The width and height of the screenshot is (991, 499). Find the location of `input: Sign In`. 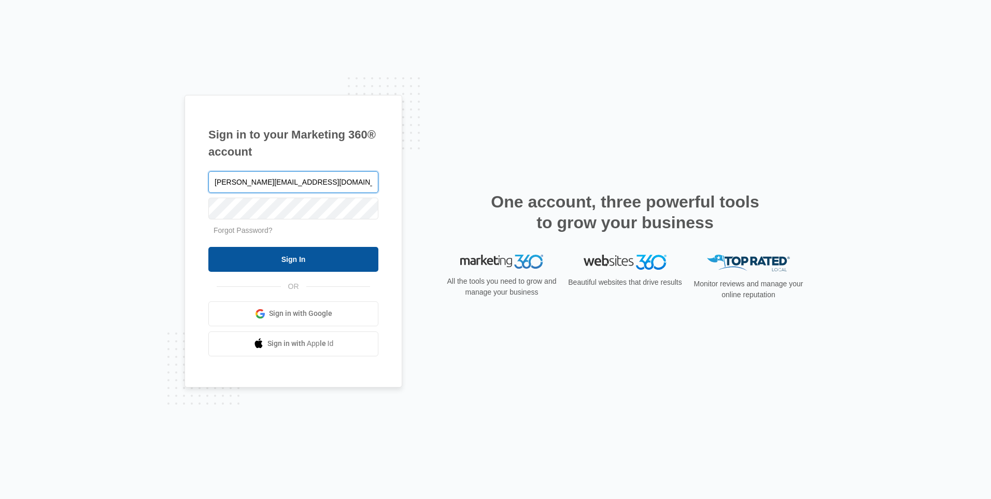

input: Sign In is located at coordinates (293, 259).